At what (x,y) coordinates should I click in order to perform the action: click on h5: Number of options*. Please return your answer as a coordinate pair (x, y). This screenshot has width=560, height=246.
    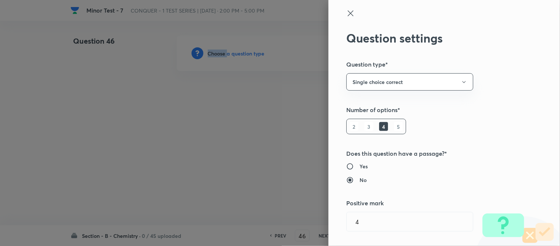
    Looking at the image, I should click on (432, 110).